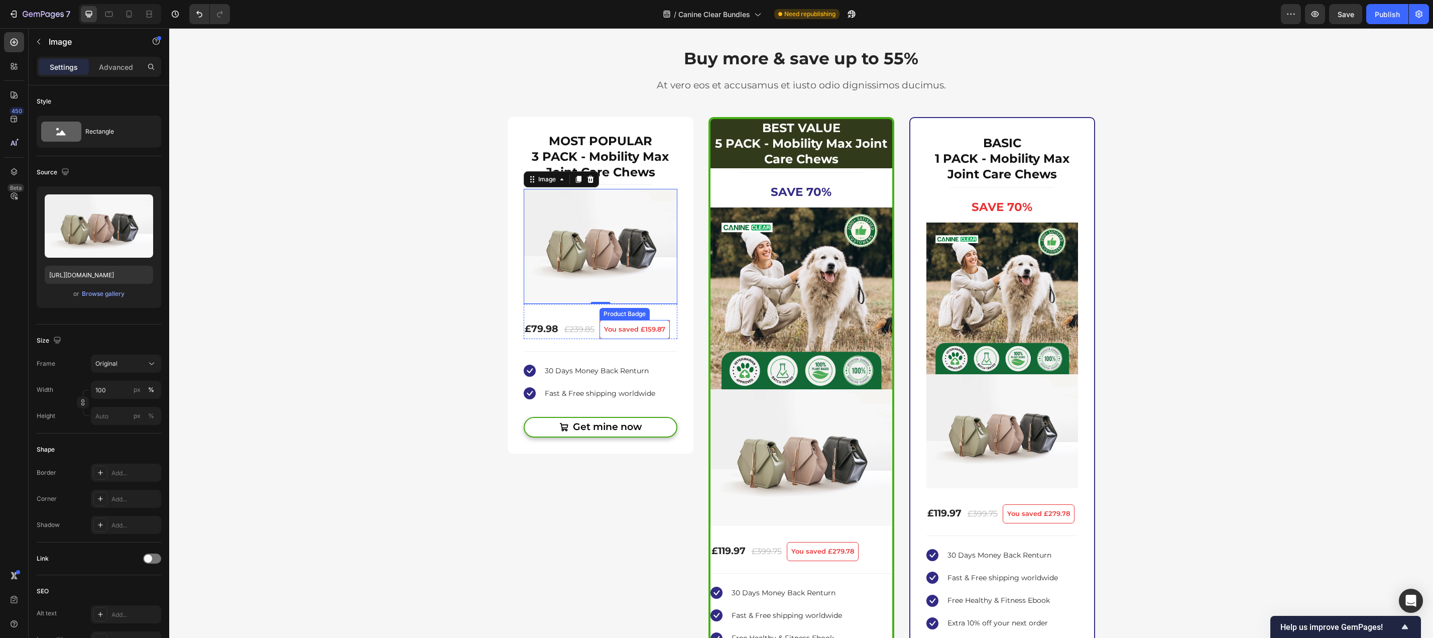 The image size is (1433, 638). Describe the element at coordinates (829, 595) in the screenshot. I see `p: Extra 10% off your next order` at that location.